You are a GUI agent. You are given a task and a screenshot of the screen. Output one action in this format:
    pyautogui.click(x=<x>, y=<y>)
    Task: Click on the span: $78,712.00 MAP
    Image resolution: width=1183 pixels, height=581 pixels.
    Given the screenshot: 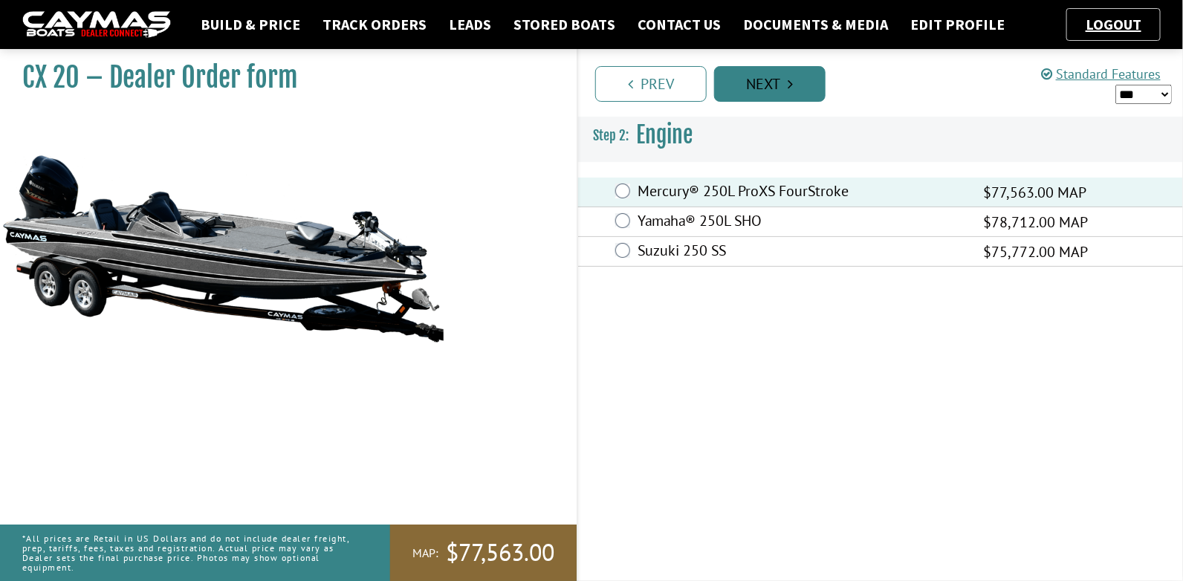 What is the action you would take?
    pyautogui.click(x=1035, y=222)
    